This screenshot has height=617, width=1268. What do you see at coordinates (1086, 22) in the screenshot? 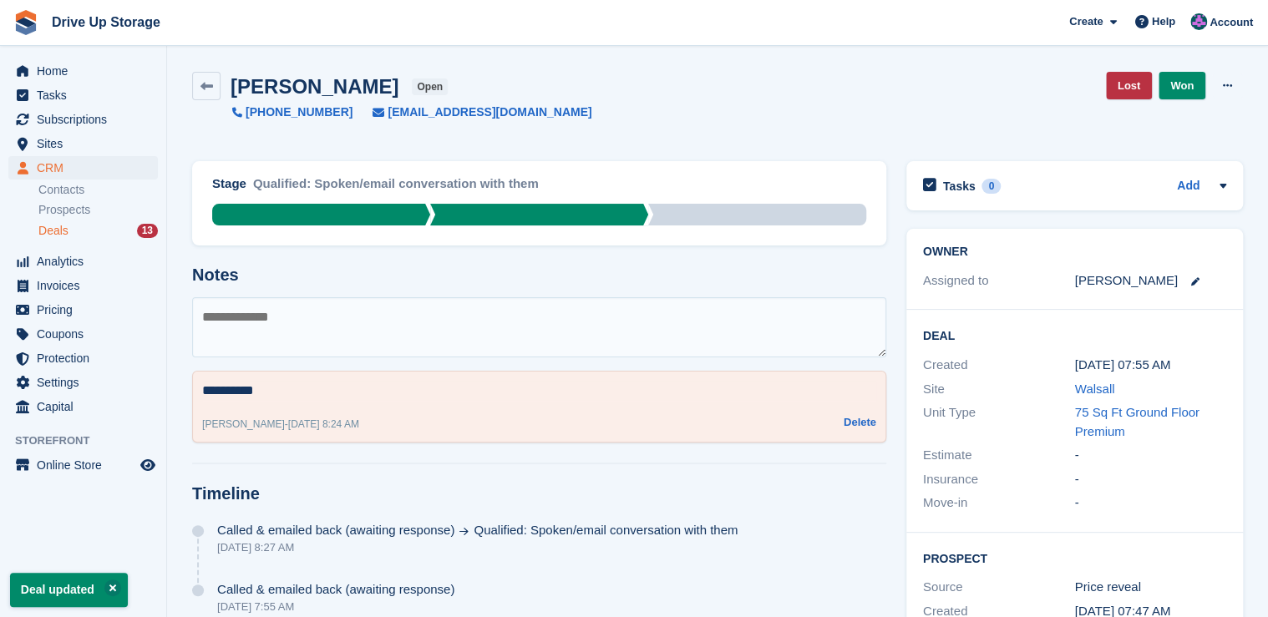
I see `span: Create` at bounding box center [1086, 22].